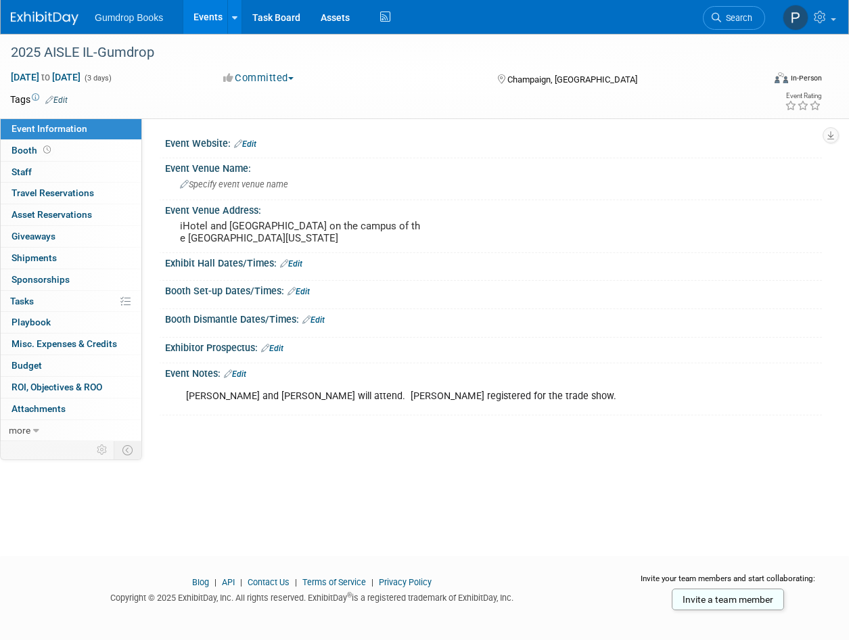 This screenshot has height=640, width=849. I want to click on a: more, so click(71, 430).